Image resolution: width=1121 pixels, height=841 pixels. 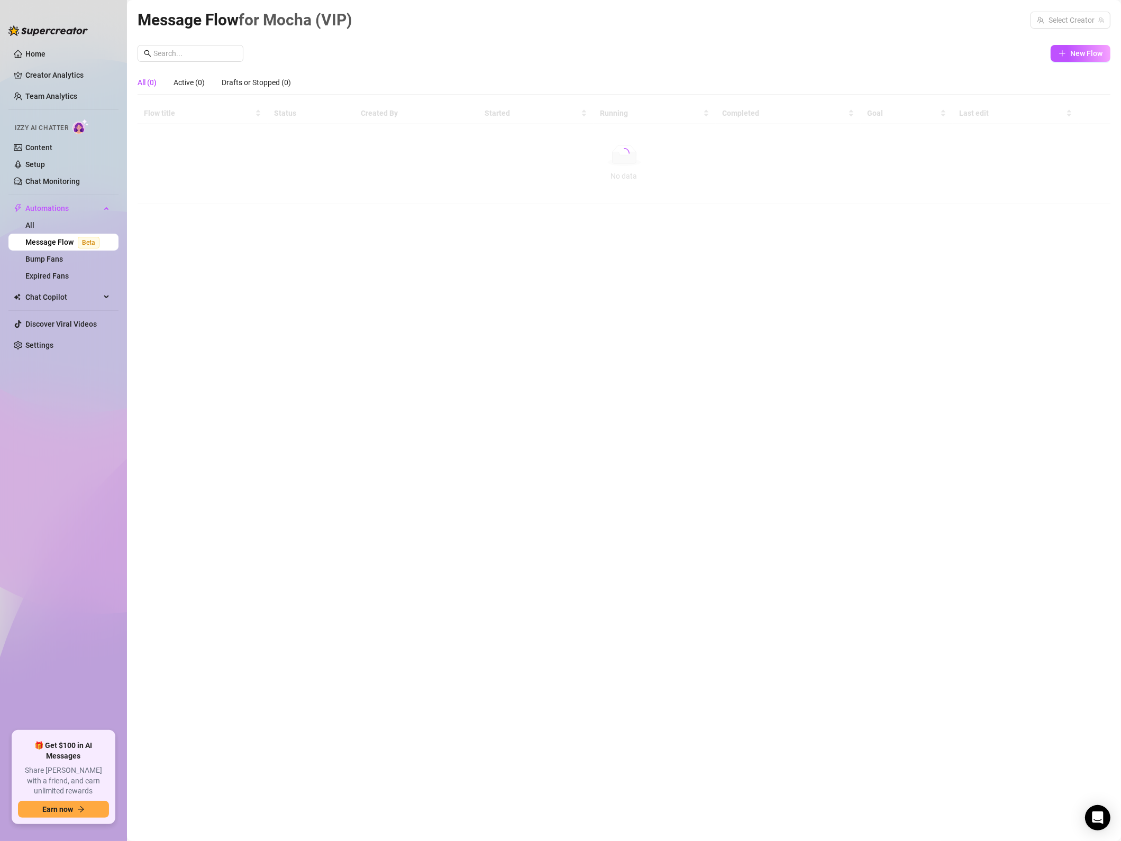 What do you see at coordinates (48, 31) in the screenshot?
I see `img: logo-BBDzfeDw.svg` at bounding box center [48, 31].